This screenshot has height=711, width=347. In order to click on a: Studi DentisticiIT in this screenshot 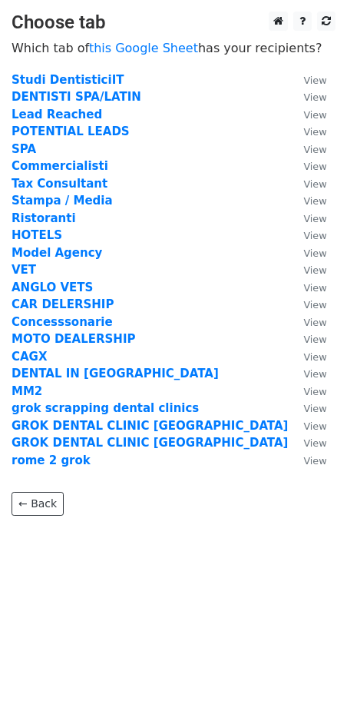, I will do `click(68, 80)`.